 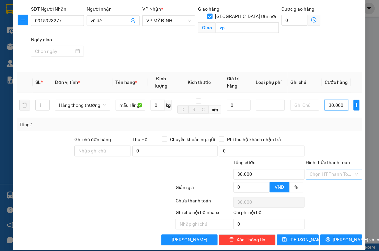 I want to click on span: dollar-circle, so click(x=314, y=20).